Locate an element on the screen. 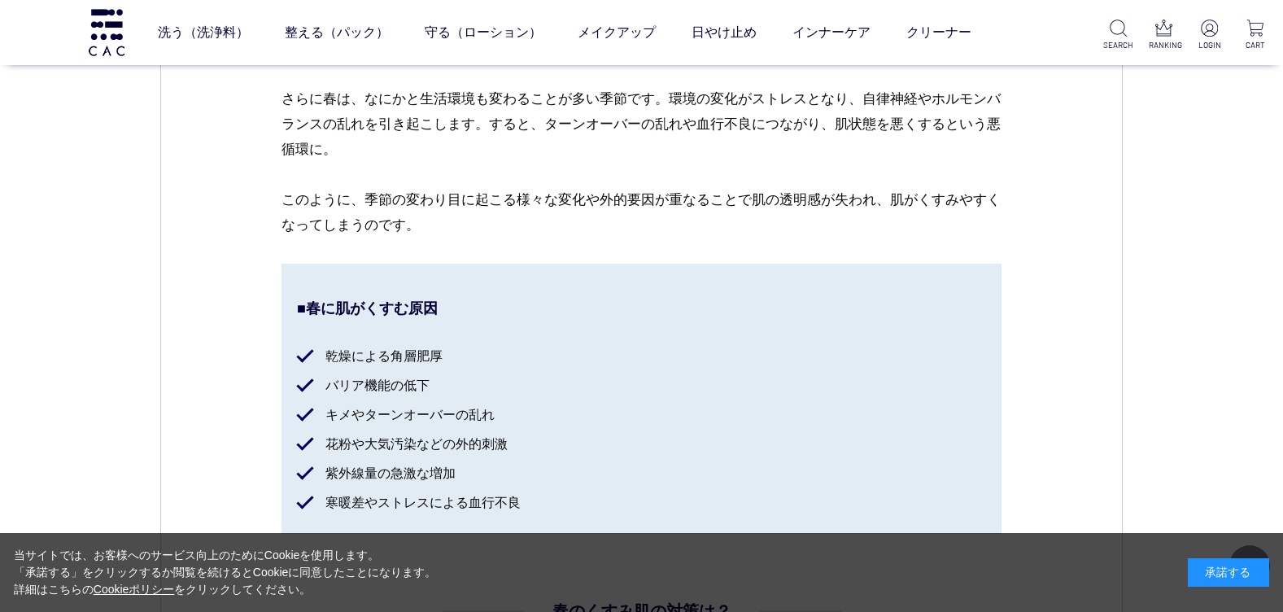 The width and height of the screenshot is (1283, 612). li: 寒暖差やストレスによる血行不良 is located at coordinates (641, 503).